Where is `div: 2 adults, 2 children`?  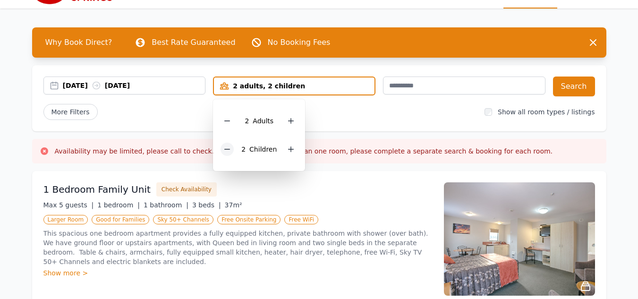
div: 2 adults, 2 children is located at coordinates (294, 86).